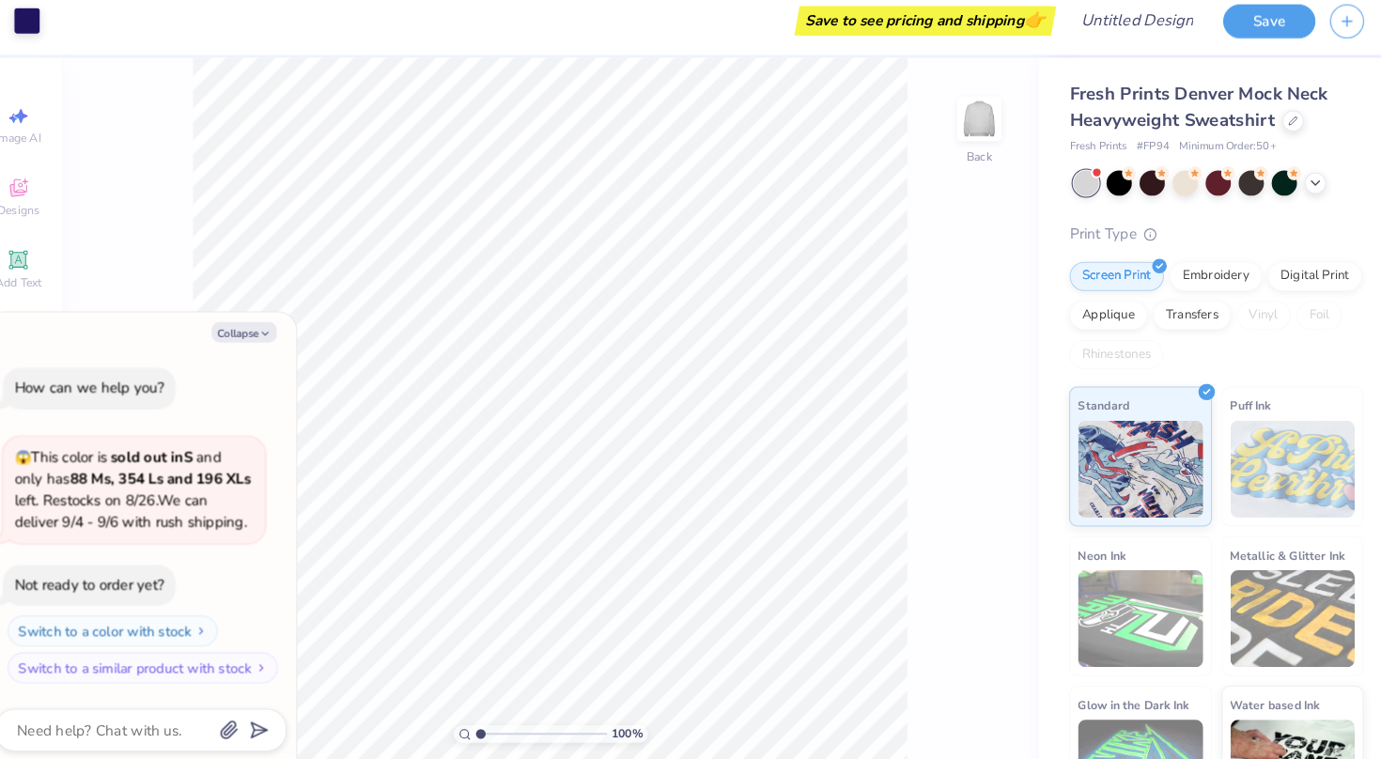  Describe the element at coordinates (1121, 693) in the screenshot. I see `span: Glow in the Dark Ink` at that location.